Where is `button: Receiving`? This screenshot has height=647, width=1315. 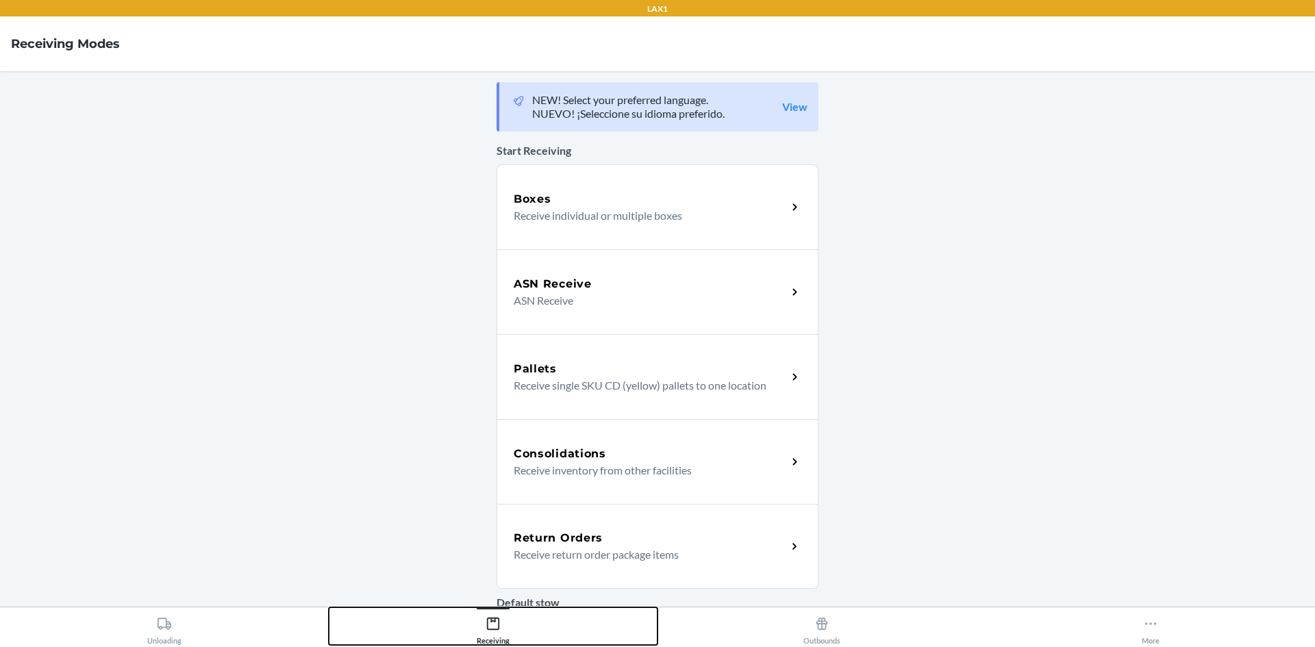
button: Receiving is located at coordinates (493, 626).